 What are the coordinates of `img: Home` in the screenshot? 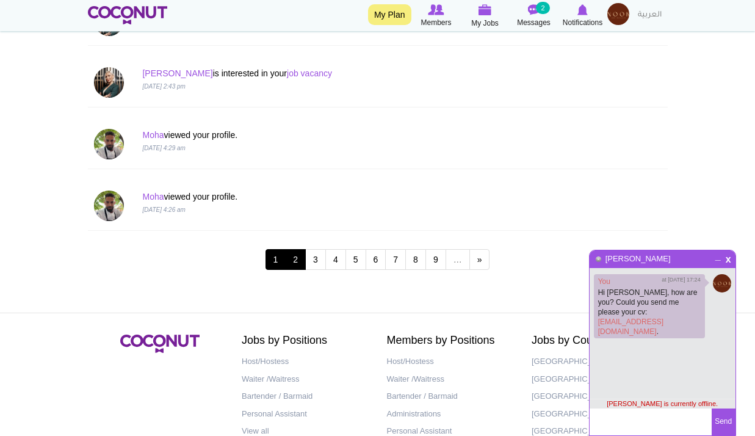 It's located at (128, 15).